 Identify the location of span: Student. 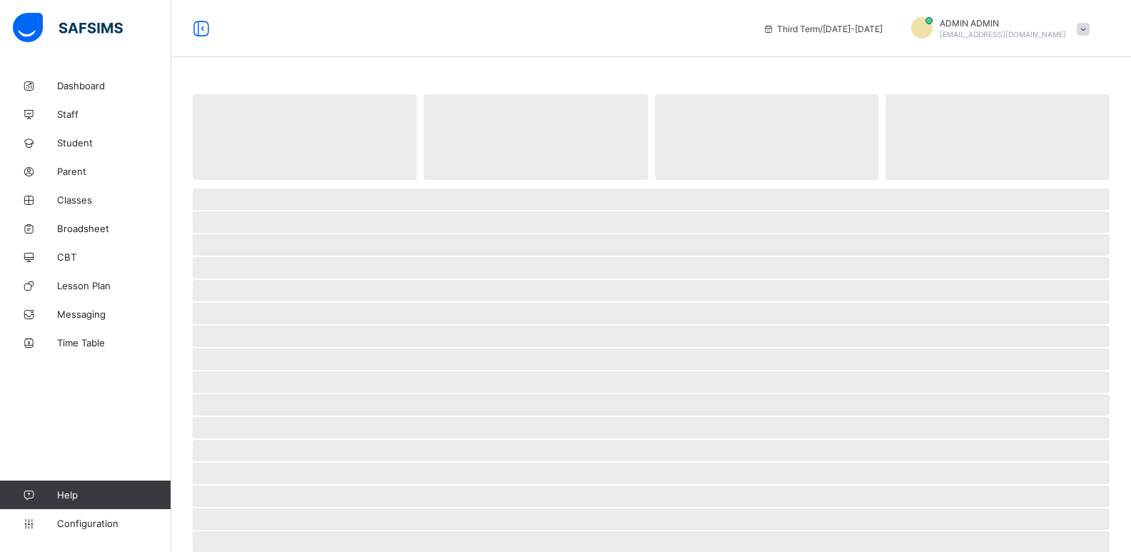
(114, 143).